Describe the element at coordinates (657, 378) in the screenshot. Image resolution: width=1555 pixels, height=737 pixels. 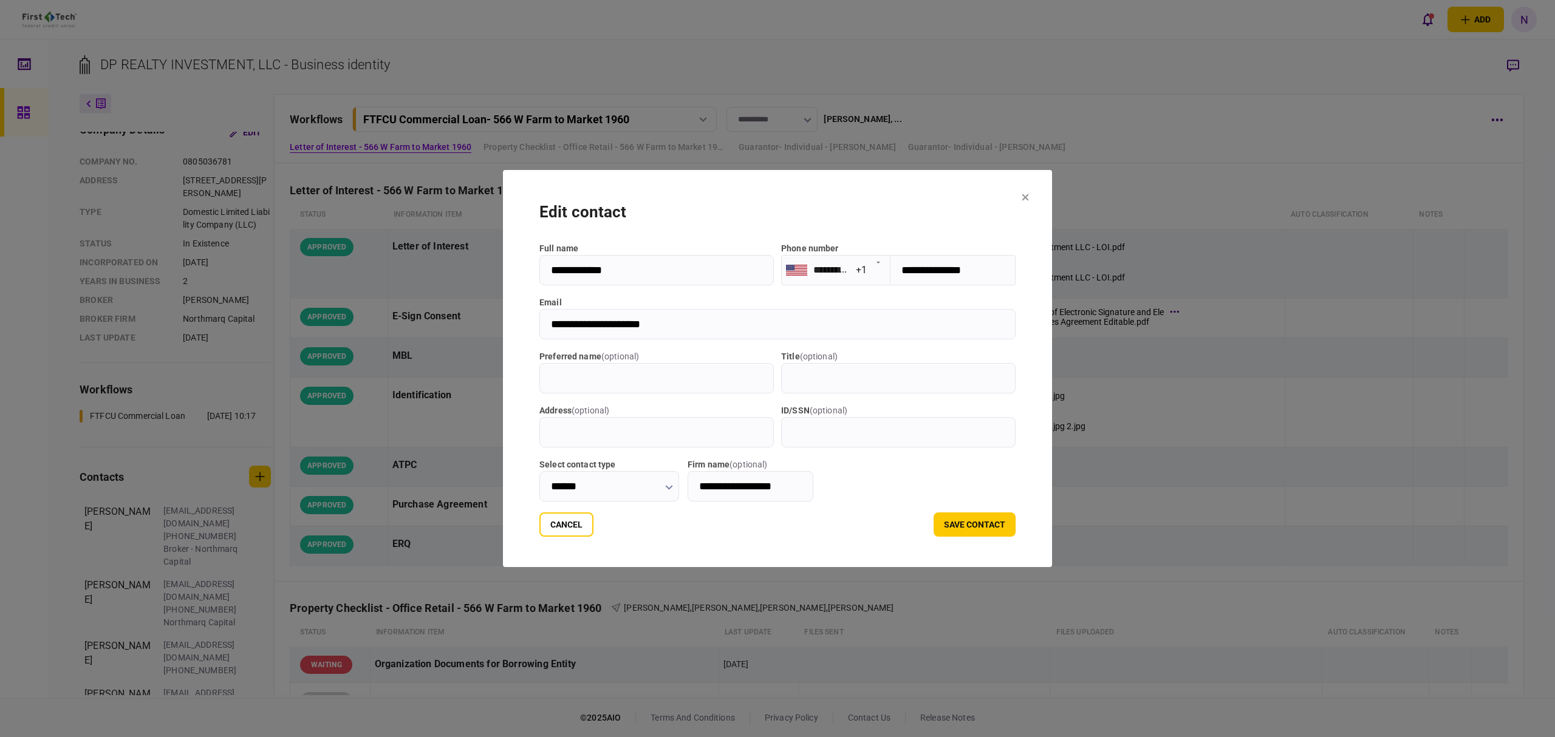
I see `input: Preferred name` at that location.